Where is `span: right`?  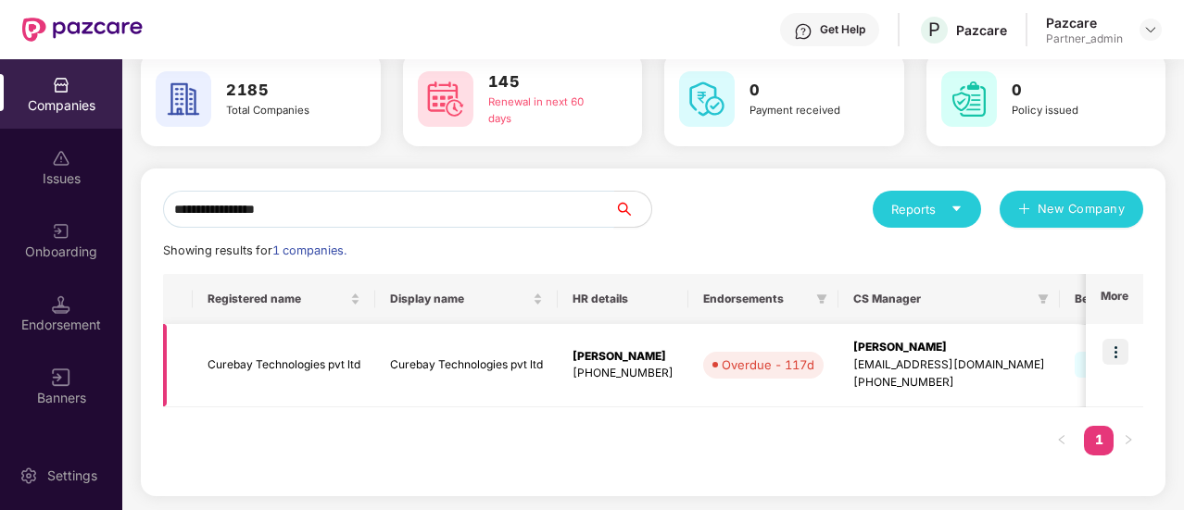 span: right is located at coordinates (1128, 440).